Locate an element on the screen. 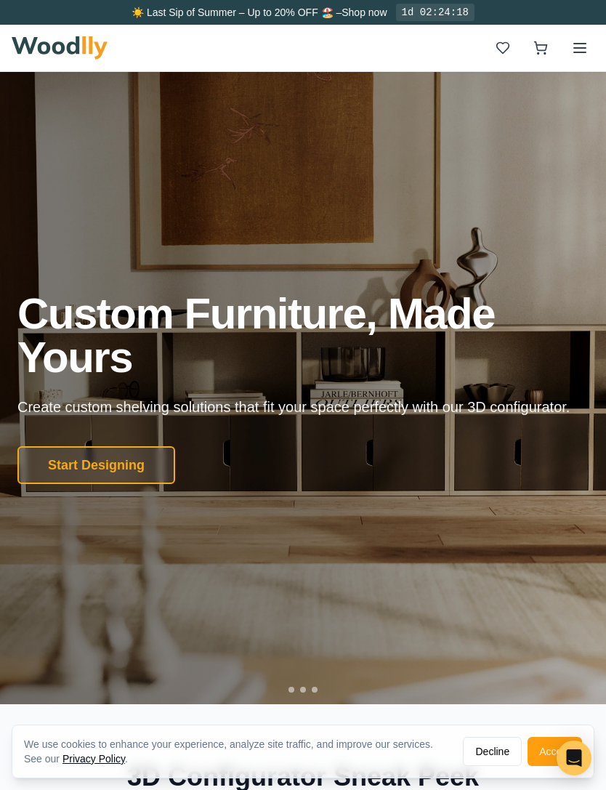 This screenshot has width=606, height=790. h1: Custom Furniture, Made Yours is located at coordinates (303, 336).